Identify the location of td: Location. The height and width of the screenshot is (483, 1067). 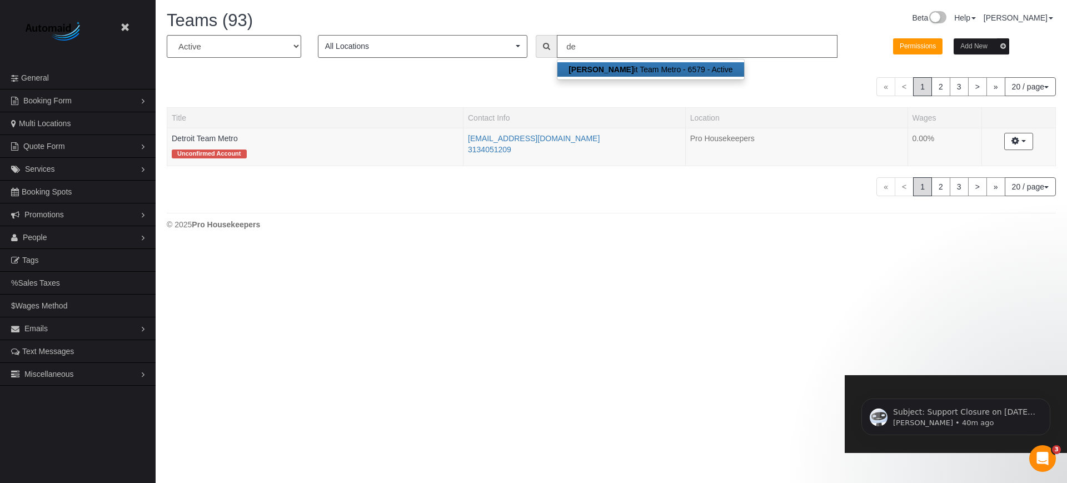
(796, 147).